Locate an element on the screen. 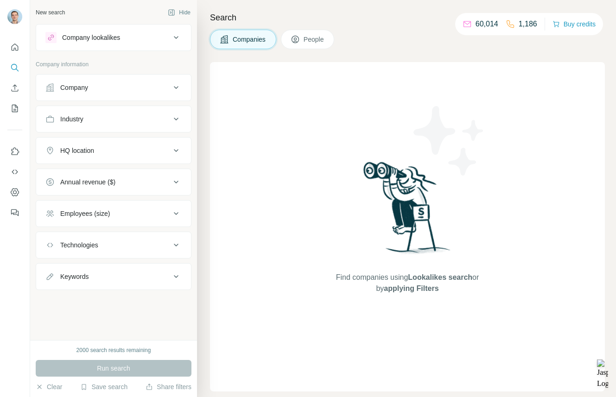  button: Quick start is located at coordinates (15, 47).